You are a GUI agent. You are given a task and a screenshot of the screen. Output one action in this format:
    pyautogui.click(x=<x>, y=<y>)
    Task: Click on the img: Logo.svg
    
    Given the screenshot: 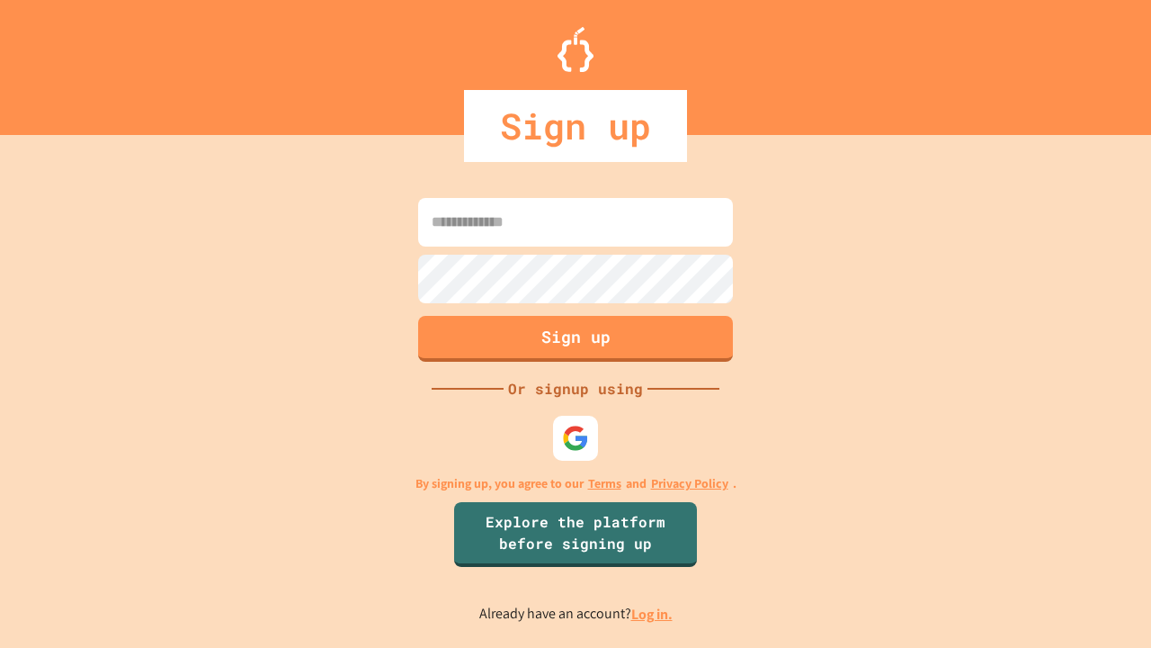 What is the action you would take?
    pyautogui.click(x=576, y=49)
    